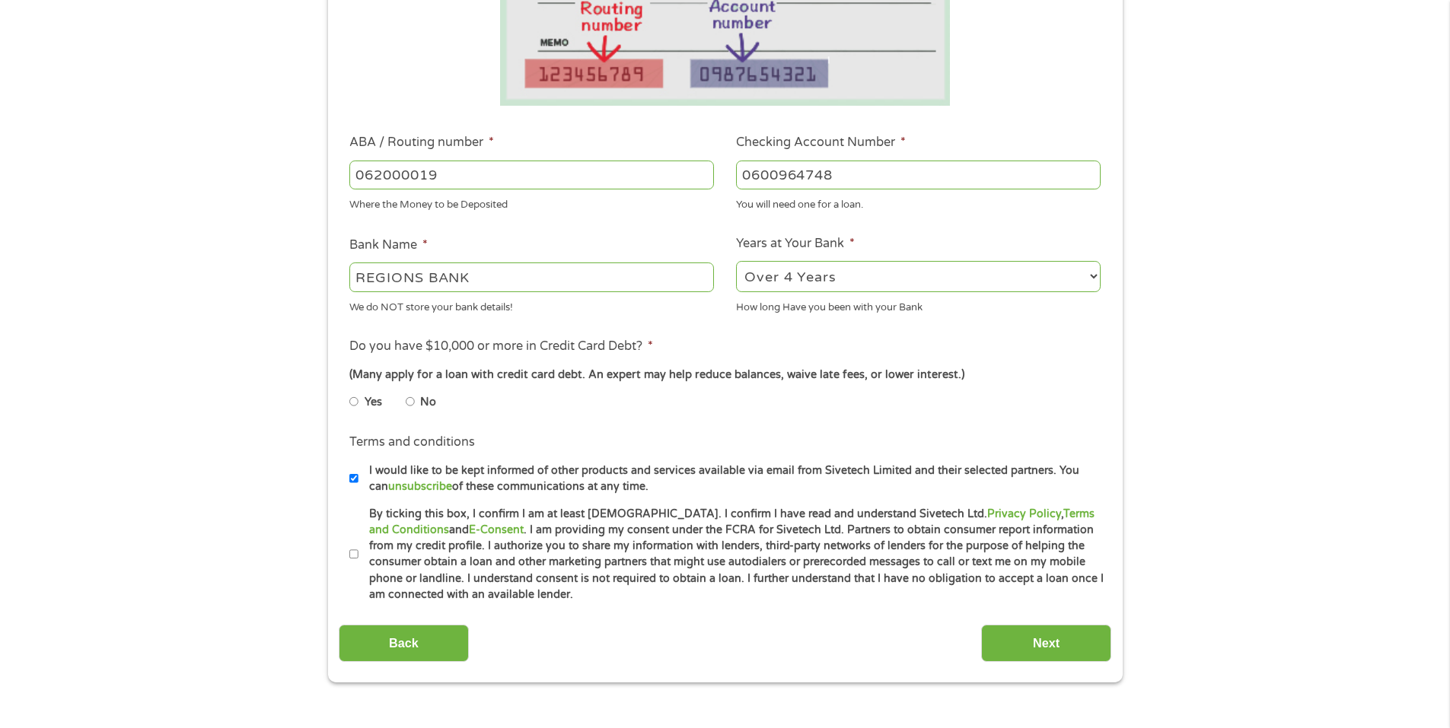  What do you see at coordinates (420, 486) in the screenshot?
I see `a: unsubscribe` at bounding box center [420, 486].